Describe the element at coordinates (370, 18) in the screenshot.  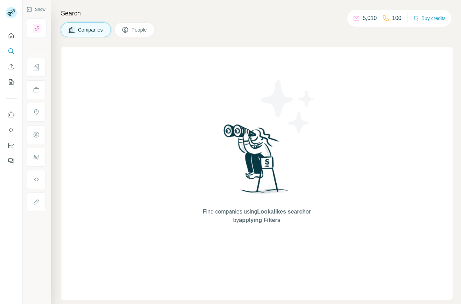
I see `p: 5,010` at that location.